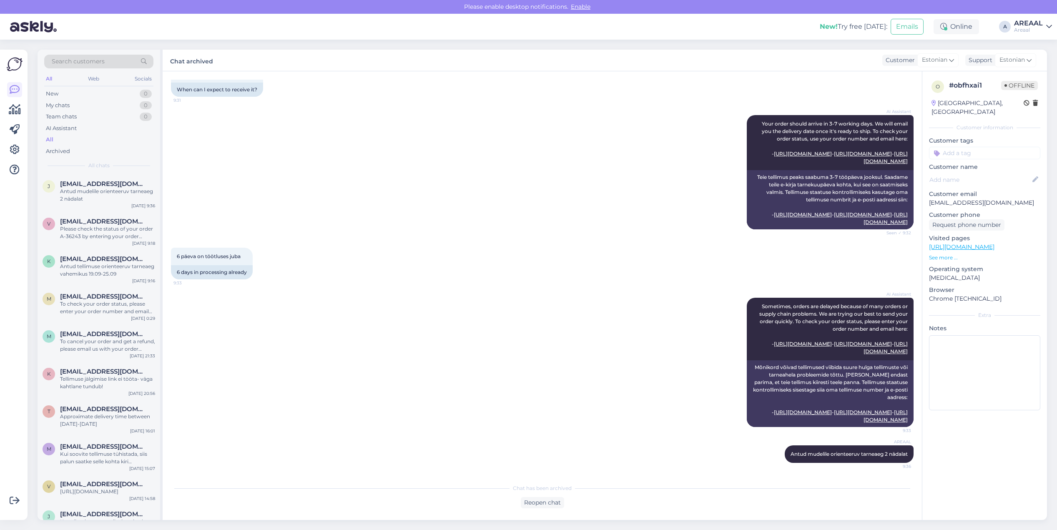 This screenshot has width=1057, height=530. What do you see at coordinates (1028, 23) in the screenshot?
I see `div: AREAAL` at bounding box center [1028, 23].